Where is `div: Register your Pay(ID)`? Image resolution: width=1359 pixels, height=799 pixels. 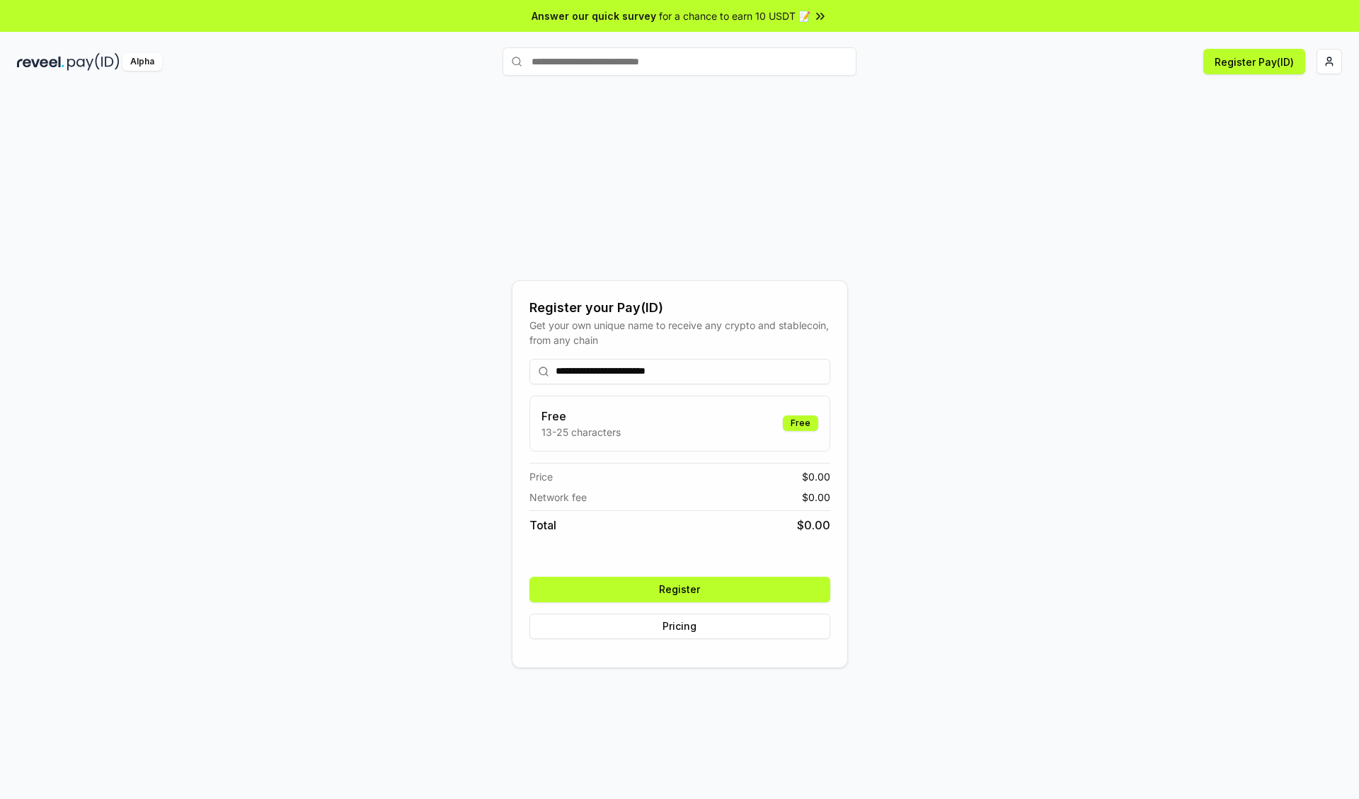
div: Register your Pay(ID) is located at coordinates (680, 308).